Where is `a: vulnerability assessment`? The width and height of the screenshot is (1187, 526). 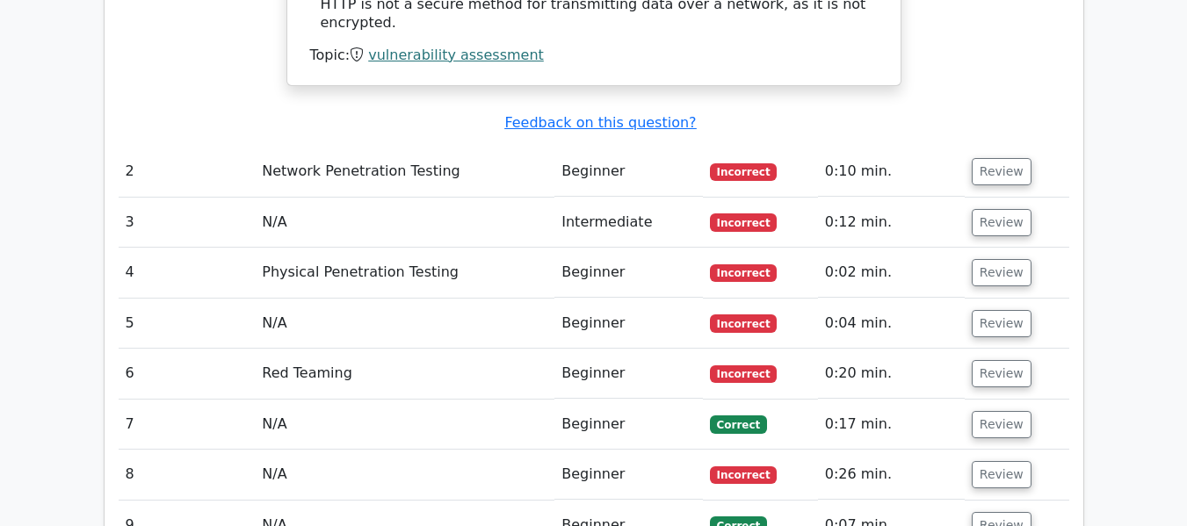
a: vulnerability assessment is located at coordinates (456, 54).